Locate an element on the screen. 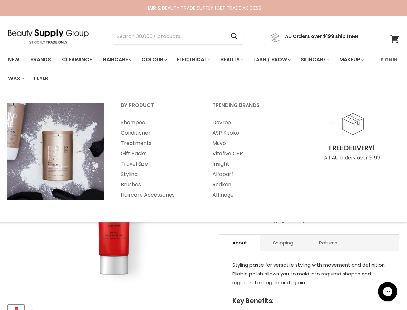 The image size is (407, 310). a: Styling is located at coordinates (158, 174).